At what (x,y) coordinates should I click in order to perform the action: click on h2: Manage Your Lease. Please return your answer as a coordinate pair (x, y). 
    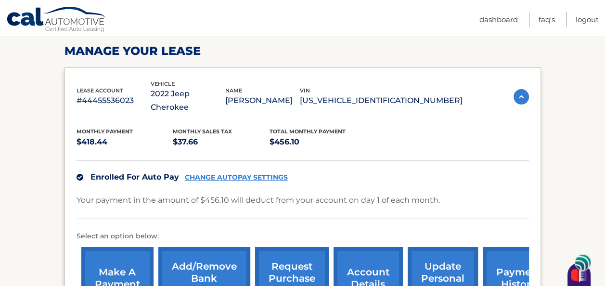
    Looking at the image, I should click on (303, 51).